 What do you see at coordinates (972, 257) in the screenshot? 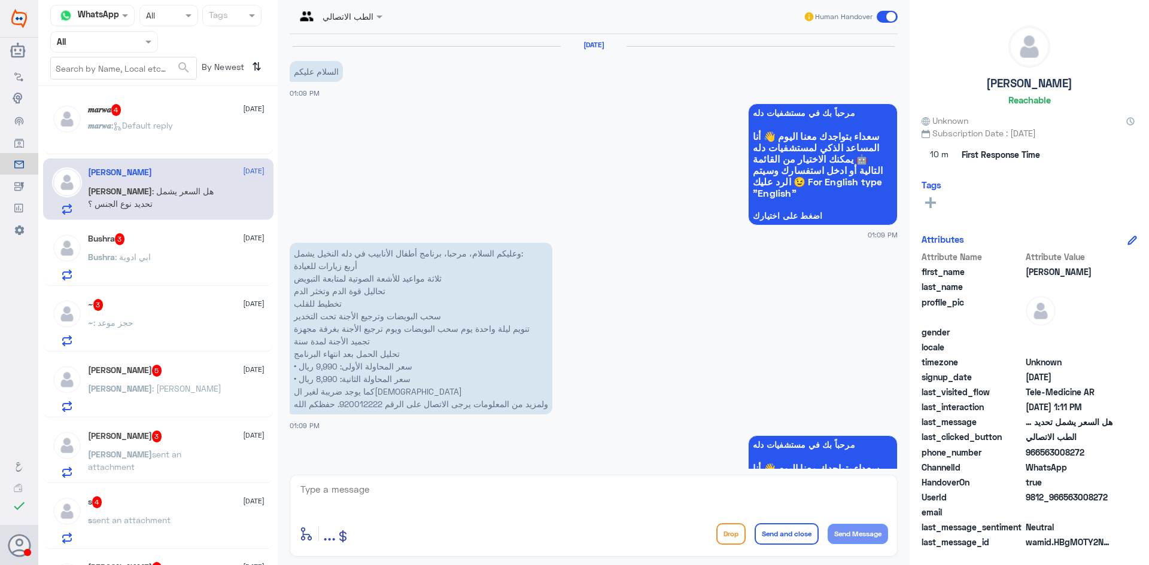
I see `span: Attribute Name` at bounding box center [972, 257].